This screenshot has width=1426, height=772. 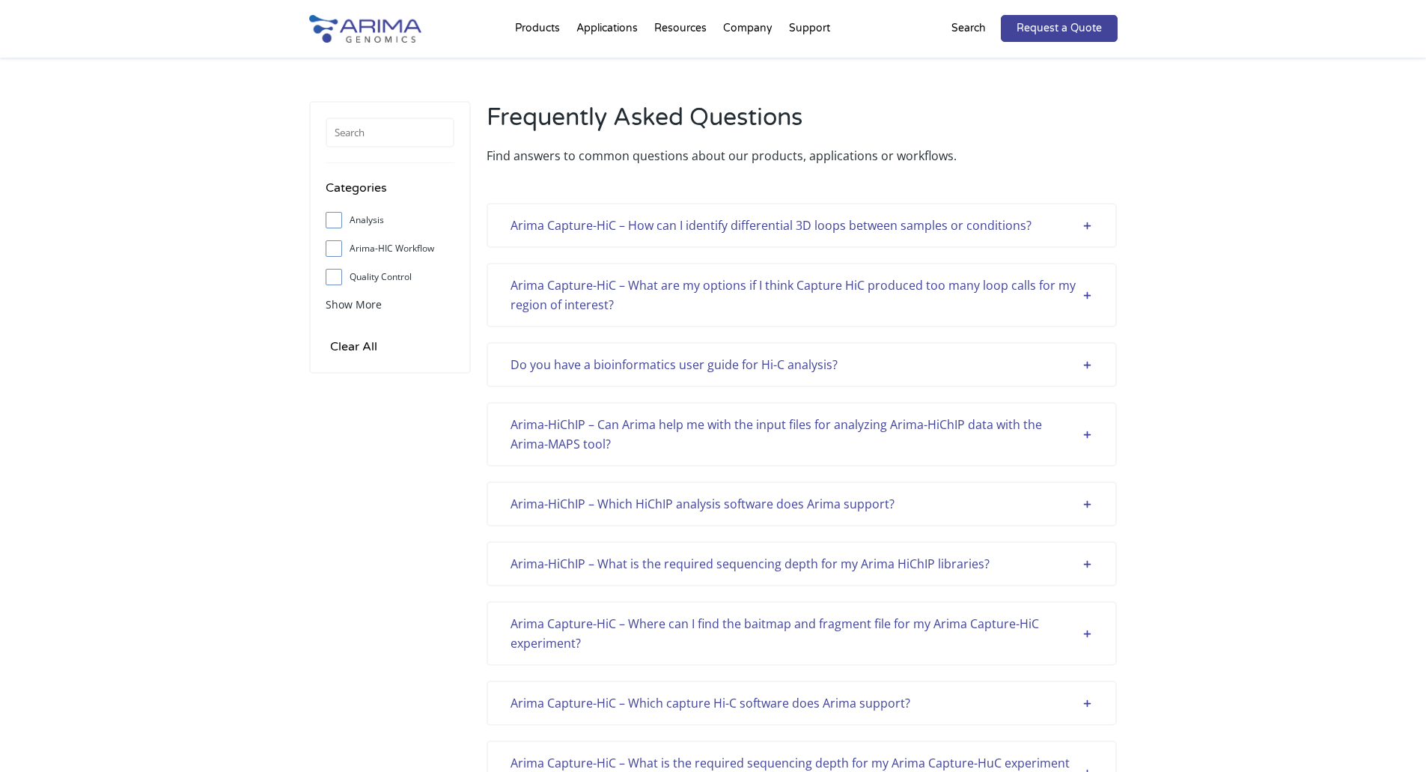 I want to click on h2: Frequently Asked Questions, so click(x=802, y=123).